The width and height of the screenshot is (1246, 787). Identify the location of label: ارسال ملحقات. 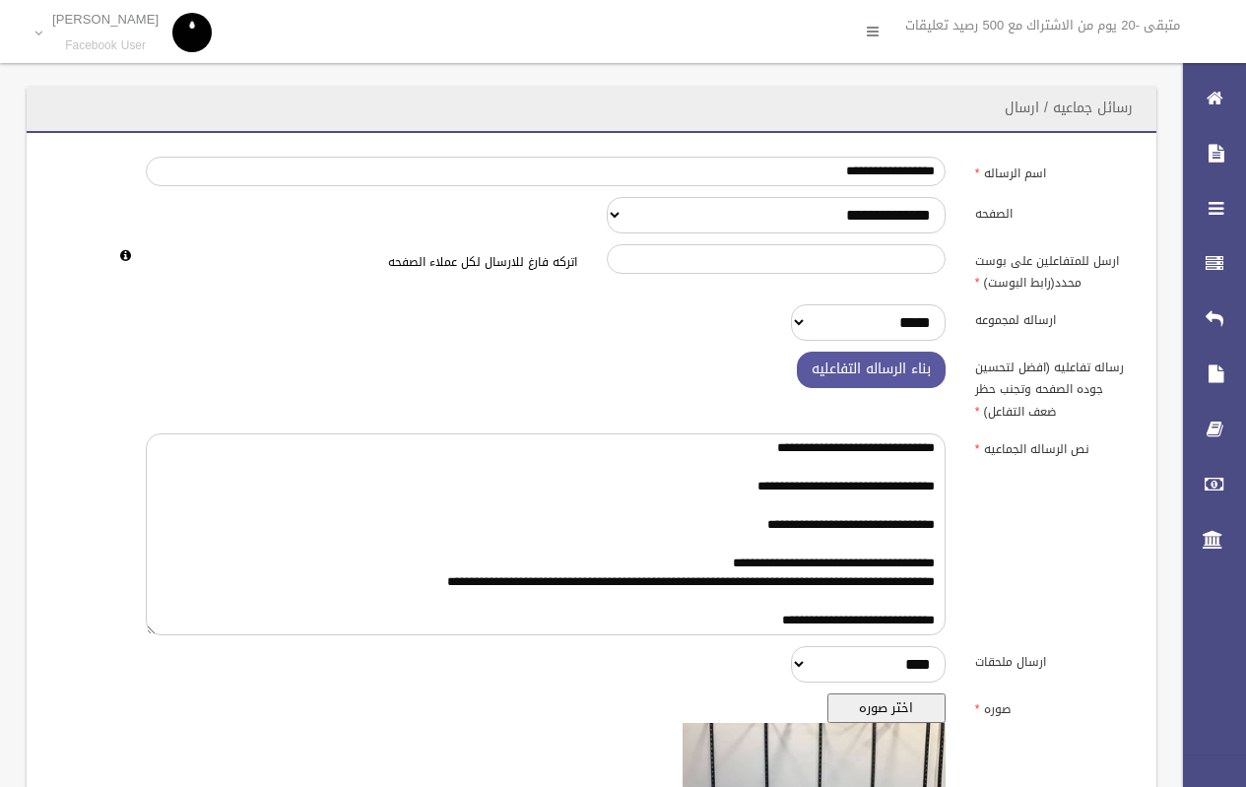
(1052, 660).